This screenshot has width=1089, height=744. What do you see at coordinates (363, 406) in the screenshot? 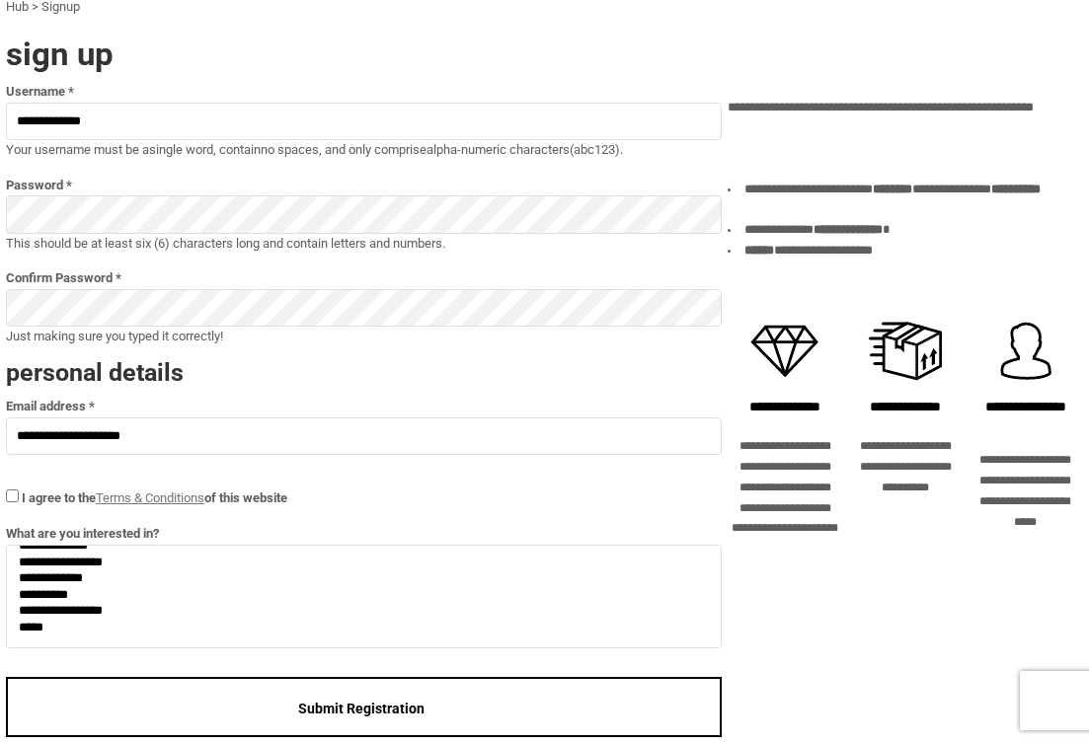
I see `label: Email address` at bounding box center [363, 406].